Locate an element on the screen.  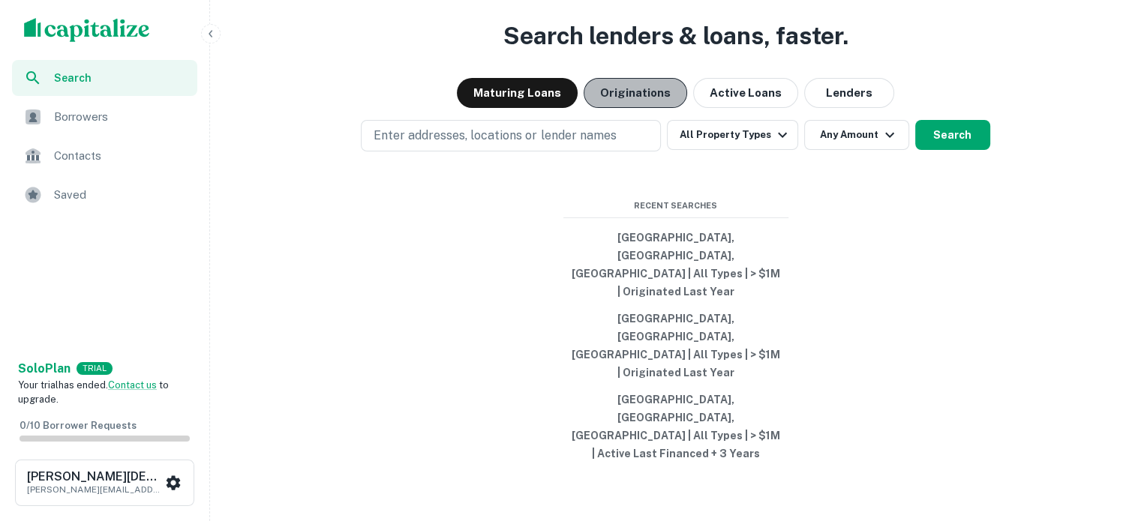
span: Recent Searches is located at coordinates (676, 205).